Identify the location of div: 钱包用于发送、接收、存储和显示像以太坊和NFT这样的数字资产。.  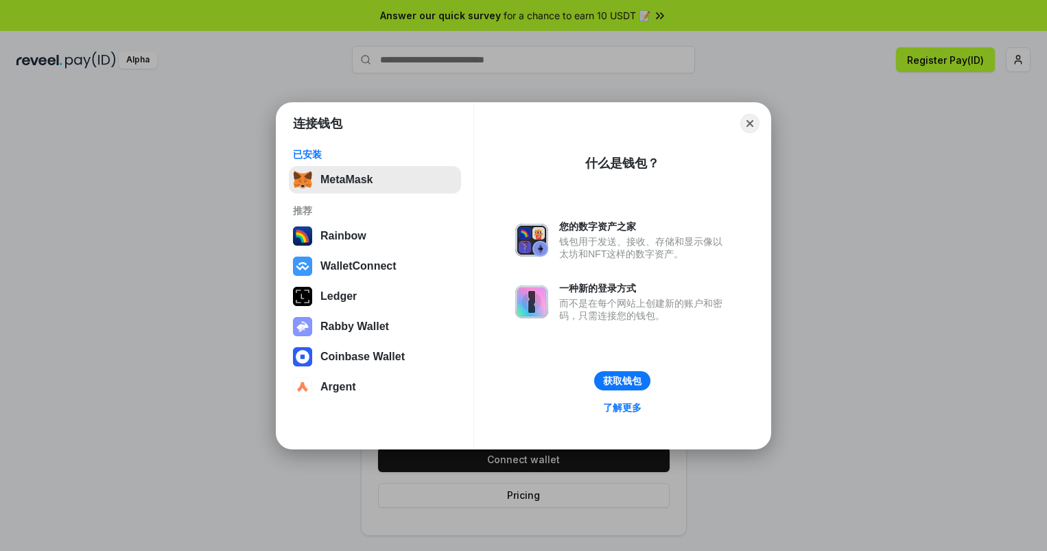
(645, 248).